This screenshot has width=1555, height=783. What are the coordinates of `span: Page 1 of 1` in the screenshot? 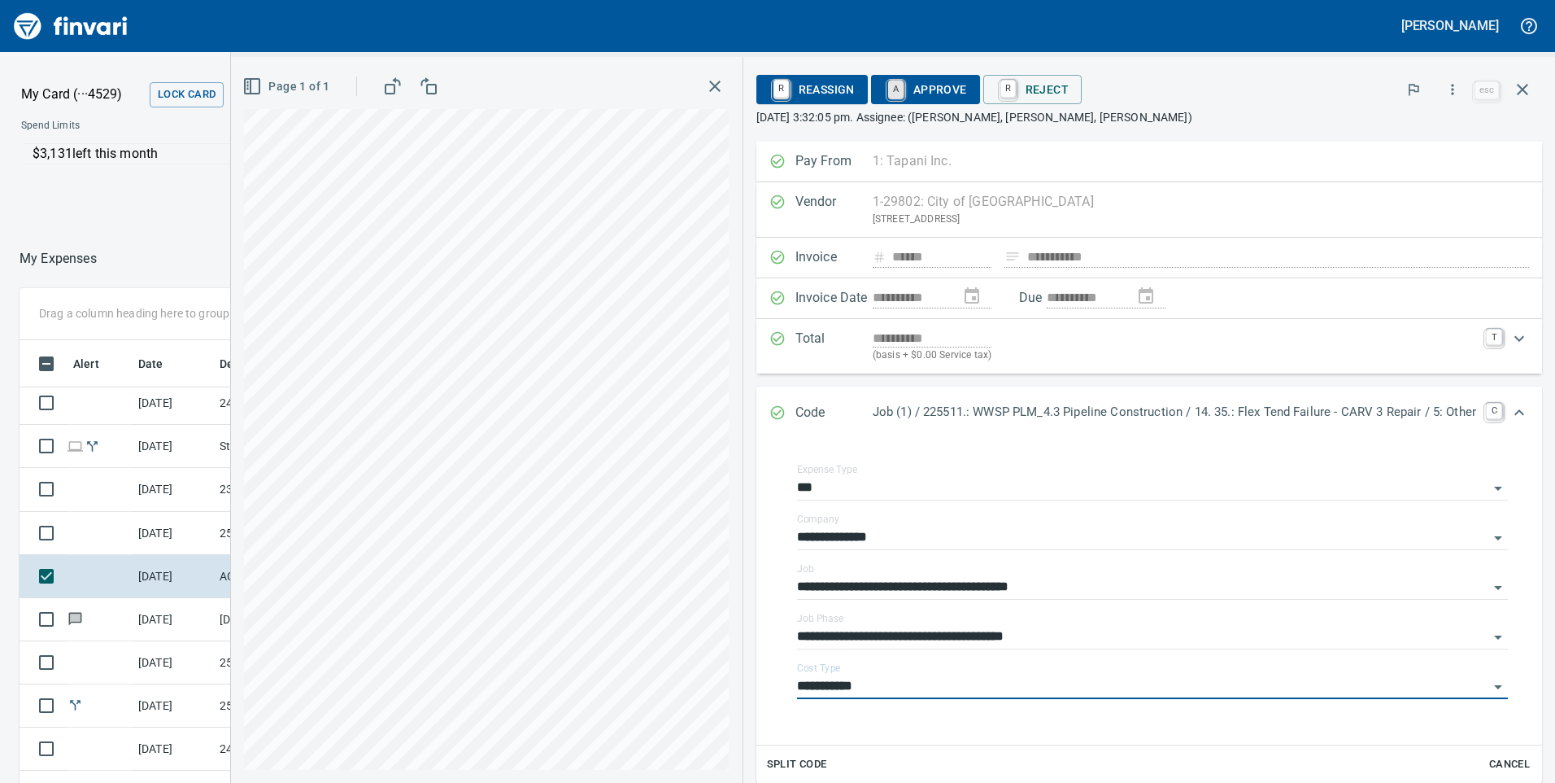 It's located at (287, 86).